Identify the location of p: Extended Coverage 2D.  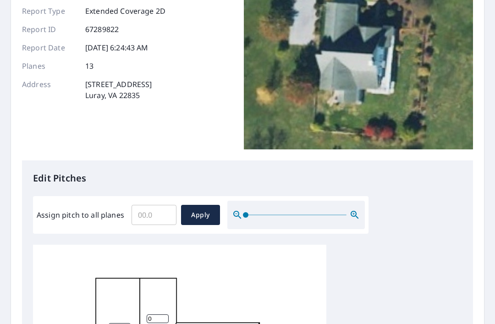
(125, 11).